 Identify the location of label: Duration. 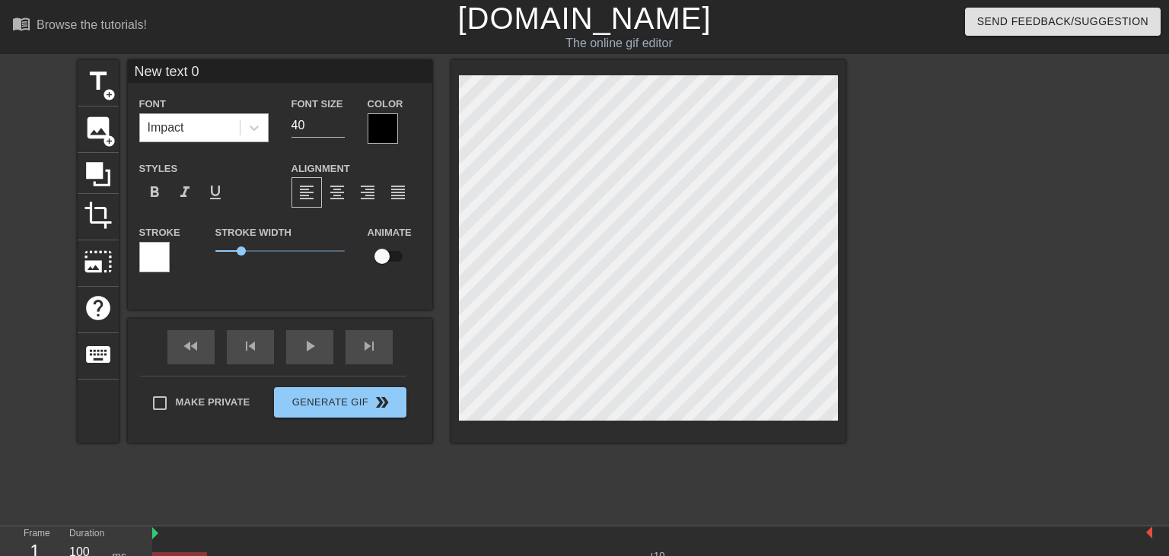
(87, 534).